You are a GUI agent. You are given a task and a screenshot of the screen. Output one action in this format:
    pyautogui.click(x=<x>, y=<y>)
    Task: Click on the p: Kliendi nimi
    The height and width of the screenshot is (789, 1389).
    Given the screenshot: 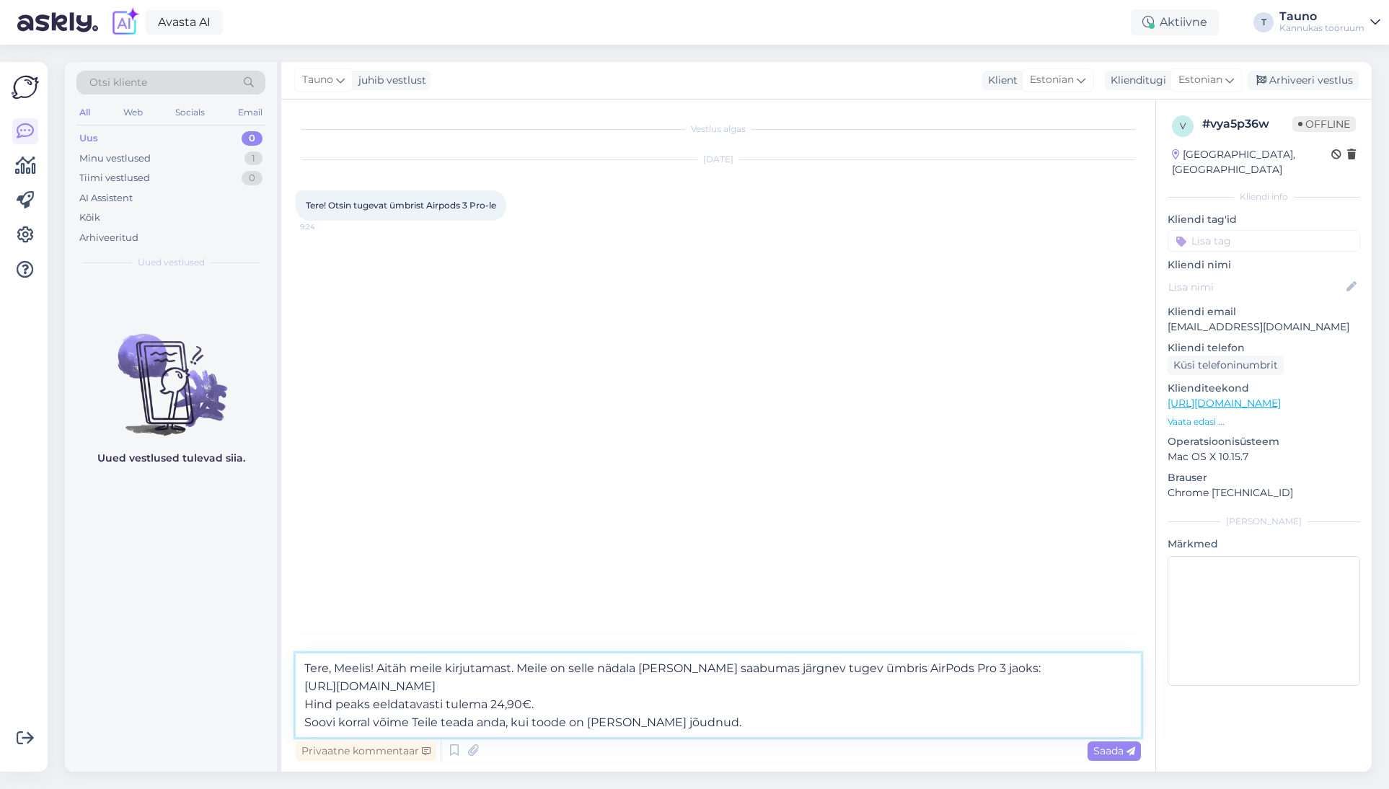 What is the action you would take?
    pyautogui.click(x=1263, y=265)
    